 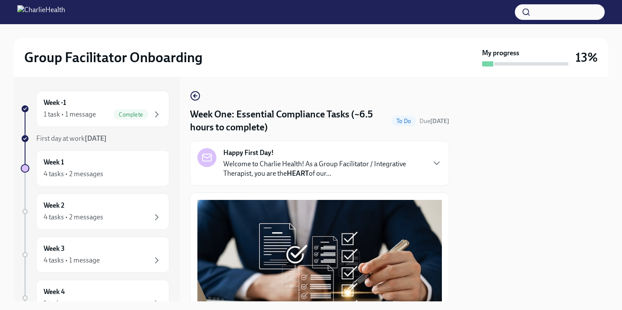 What do you see at coordinates (54, 249) in the screenshot?
I see `h6: Week 3` at bounding box center [54, 249].